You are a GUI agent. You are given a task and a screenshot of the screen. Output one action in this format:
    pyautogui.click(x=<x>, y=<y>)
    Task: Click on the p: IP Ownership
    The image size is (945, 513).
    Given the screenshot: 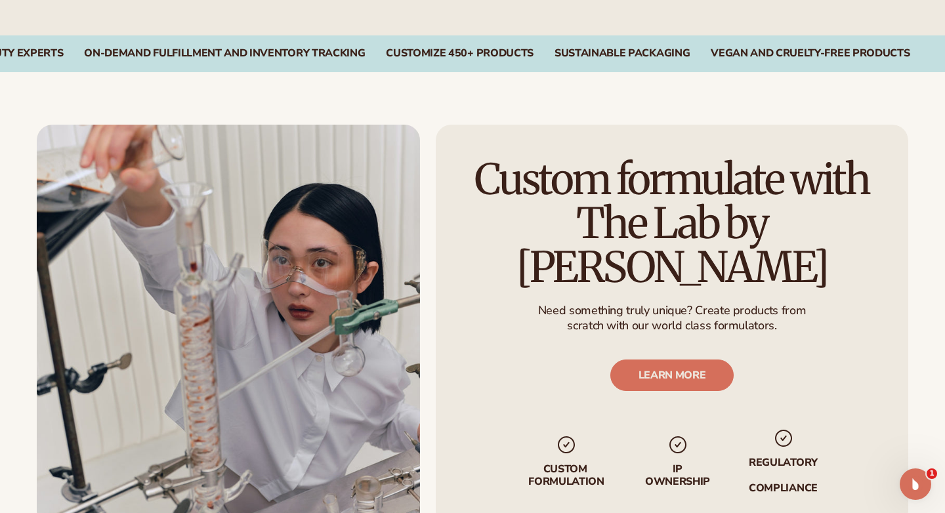 What is the action you would take?
    pyautogui.click(x=678, y=476)
    